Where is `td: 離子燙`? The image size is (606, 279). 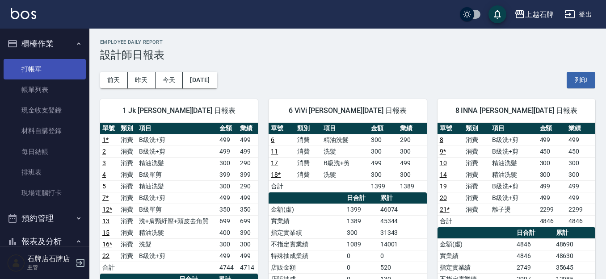
td: 離子燙 is located at coordinates (514, 210).